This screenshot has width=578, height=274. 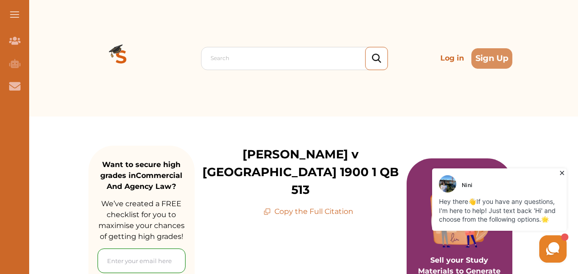 What do you see at coordinates (88, 18) in the screenshot?
I see `img: Nini` at bounding box center [88, 18].